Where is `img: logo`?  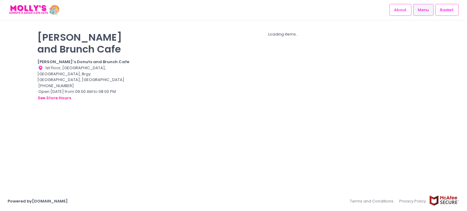
img: logo is located at coordinates (34, 10).